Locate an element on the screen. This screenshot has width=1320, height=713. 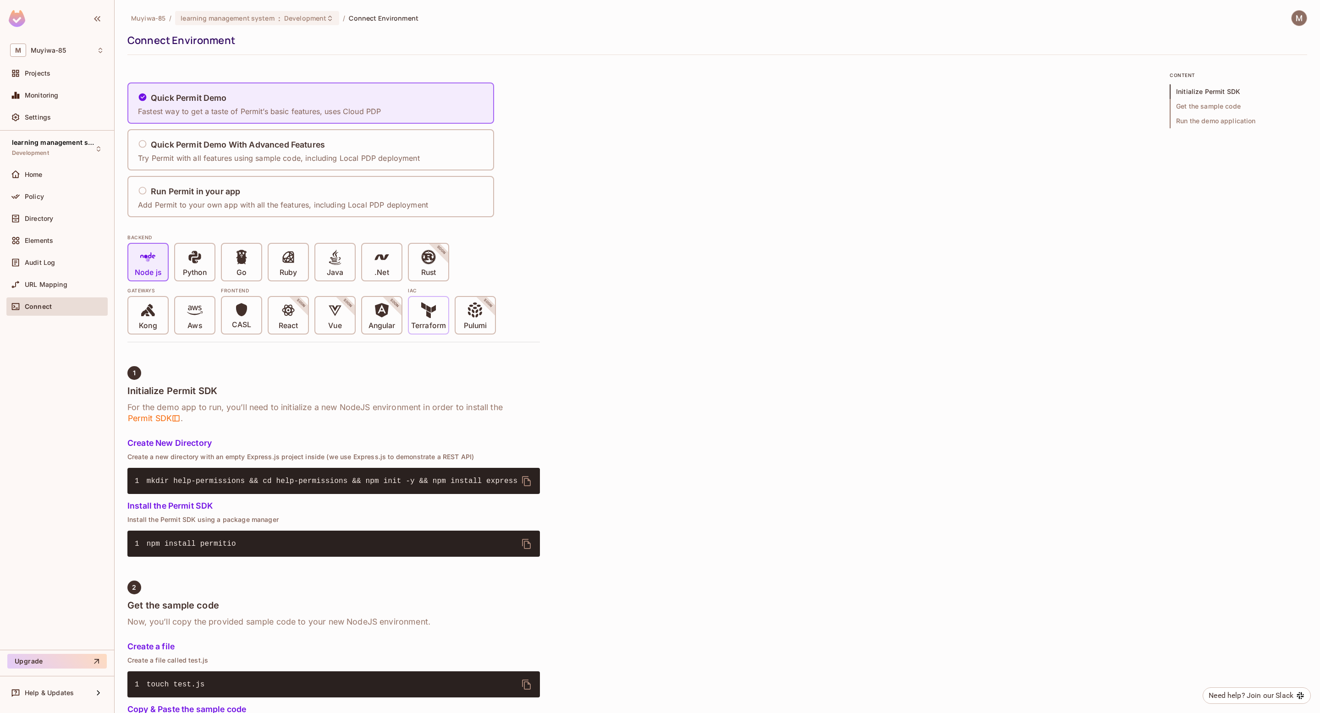
span: Elements is located at coordinates (39, 241).